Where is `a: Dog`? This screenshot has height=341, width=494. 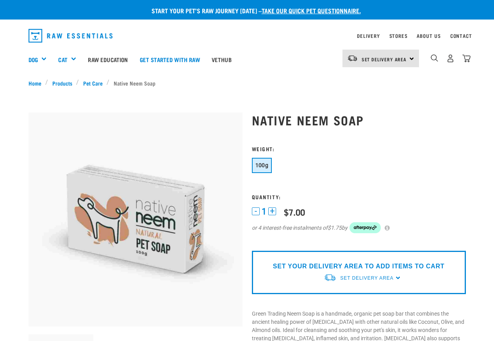 a: Dog is located at coordinates (33, 59).